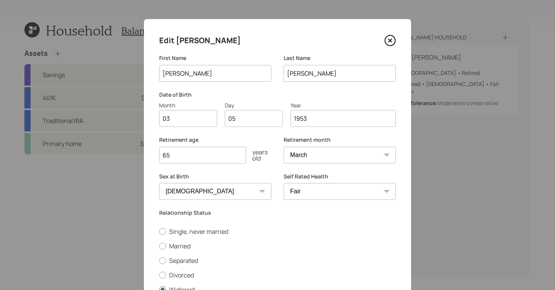  What do you see at coordinates (254, 118) in the screenshot?
I see `input: Day` at bounding box center [254, 118].